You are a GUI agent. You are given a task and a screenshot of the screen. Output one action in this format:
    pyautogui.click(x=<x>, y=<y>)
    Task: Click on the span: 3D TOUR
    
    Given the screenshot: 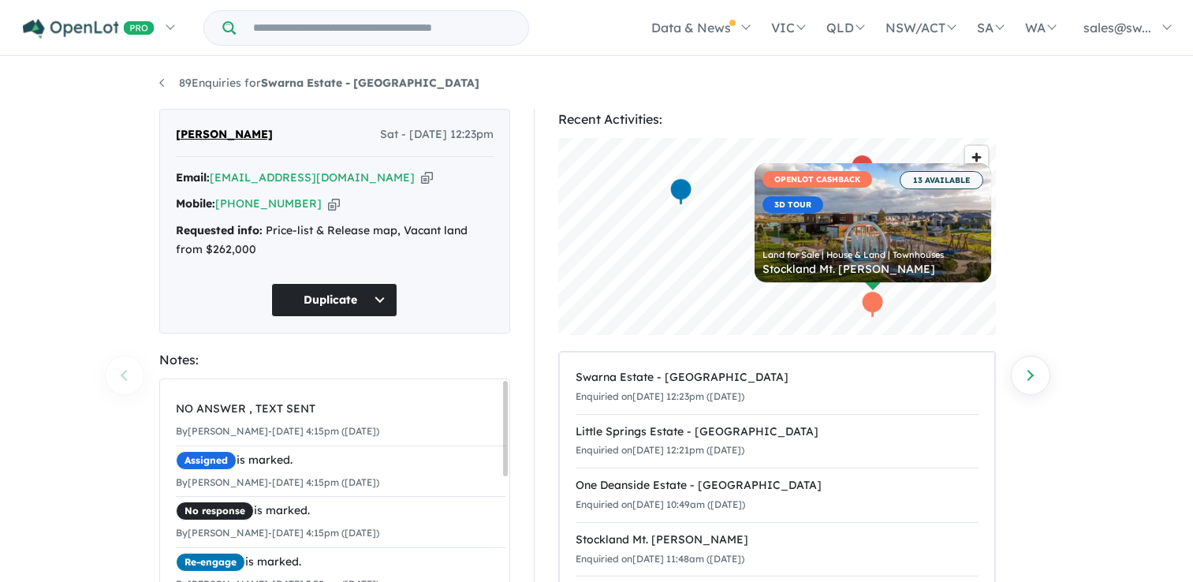 What is the action you would take?
    pyautogui.click(x=793, y=204)
    